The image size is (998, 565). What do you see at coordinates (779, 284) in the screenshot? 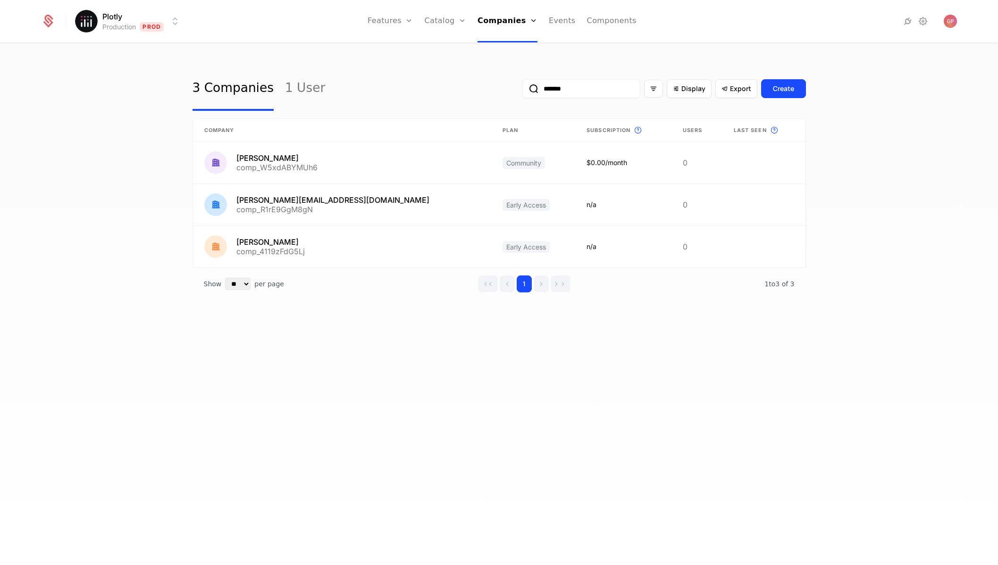
I see `span: 3` at bounding box center [779, 284].